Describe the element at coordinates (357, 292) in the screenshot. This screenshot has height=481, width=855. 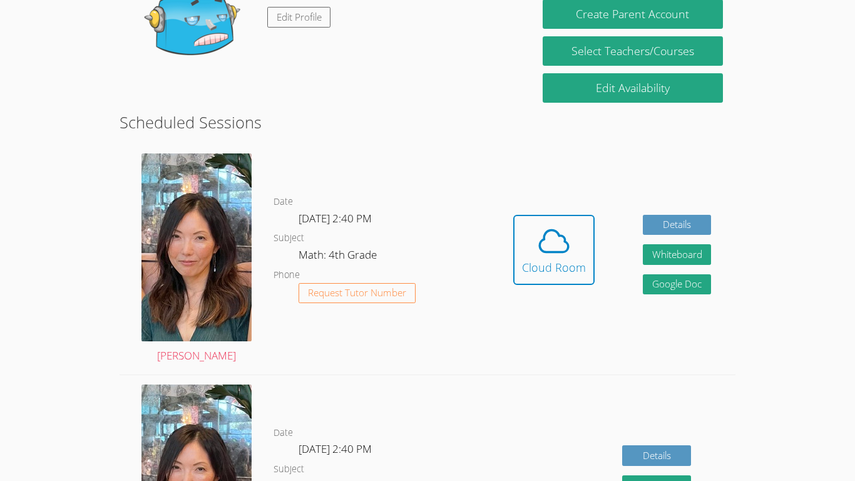
I see `span: Request Tutor Number` at that location.